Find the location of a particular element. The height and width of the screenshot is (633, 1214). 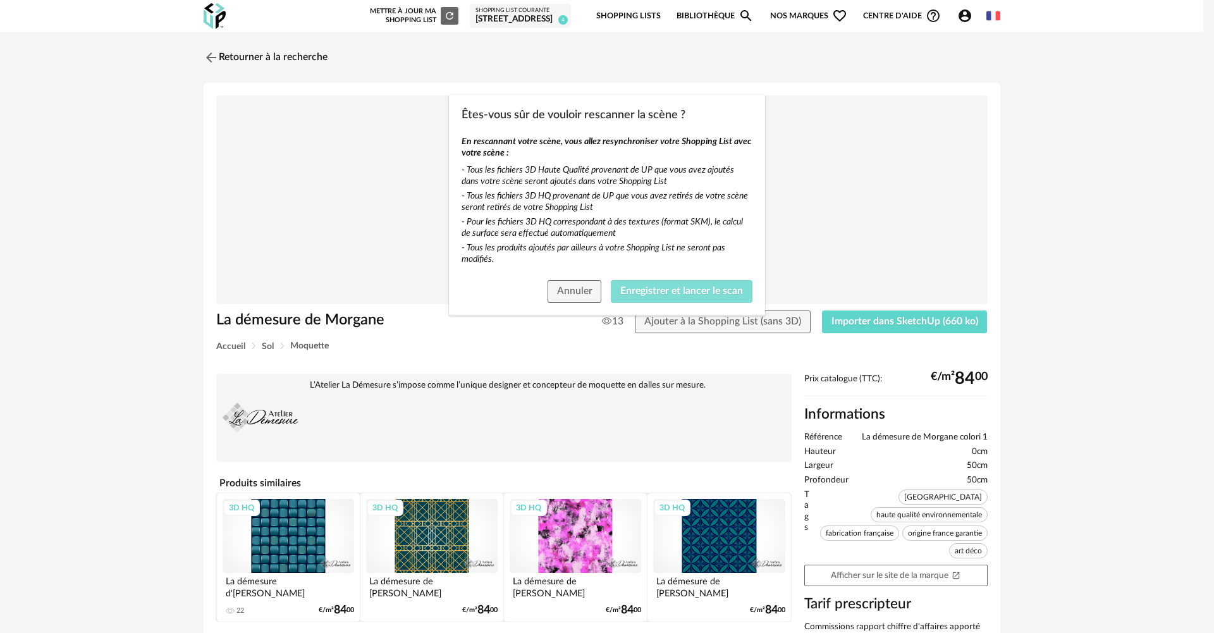

div: En rescannant votre scène, vous allez resynchroniser votre Shopping List avec votre scène : is located at coordinates (607, 147).